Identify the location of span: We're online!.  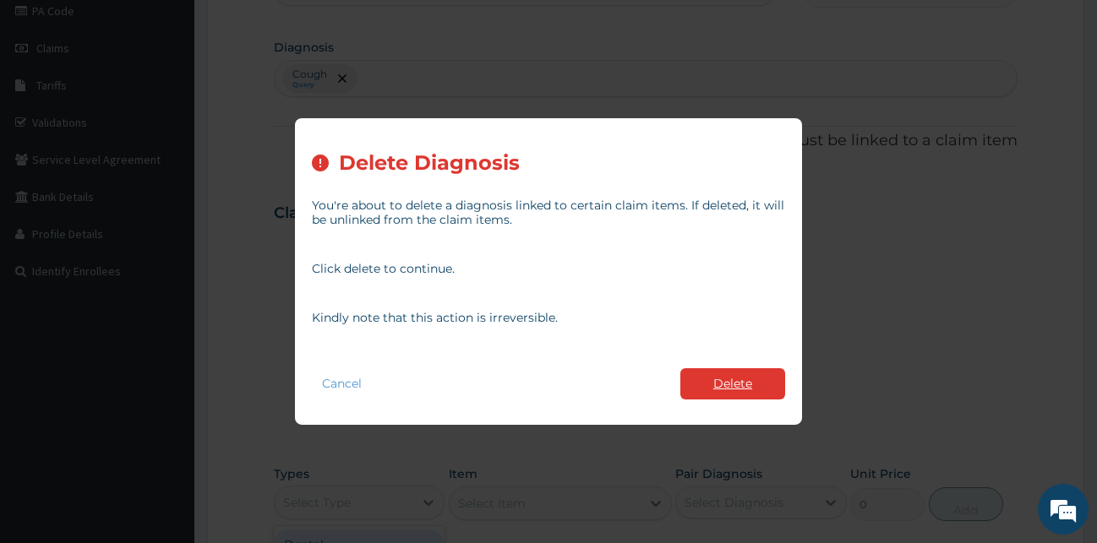
(166, 249).